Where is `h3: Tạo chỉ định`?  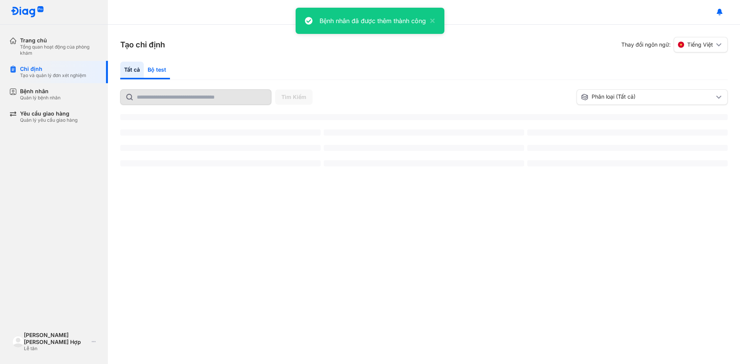 h3: Tạo chỉ định is located at coordinates (143, 45).